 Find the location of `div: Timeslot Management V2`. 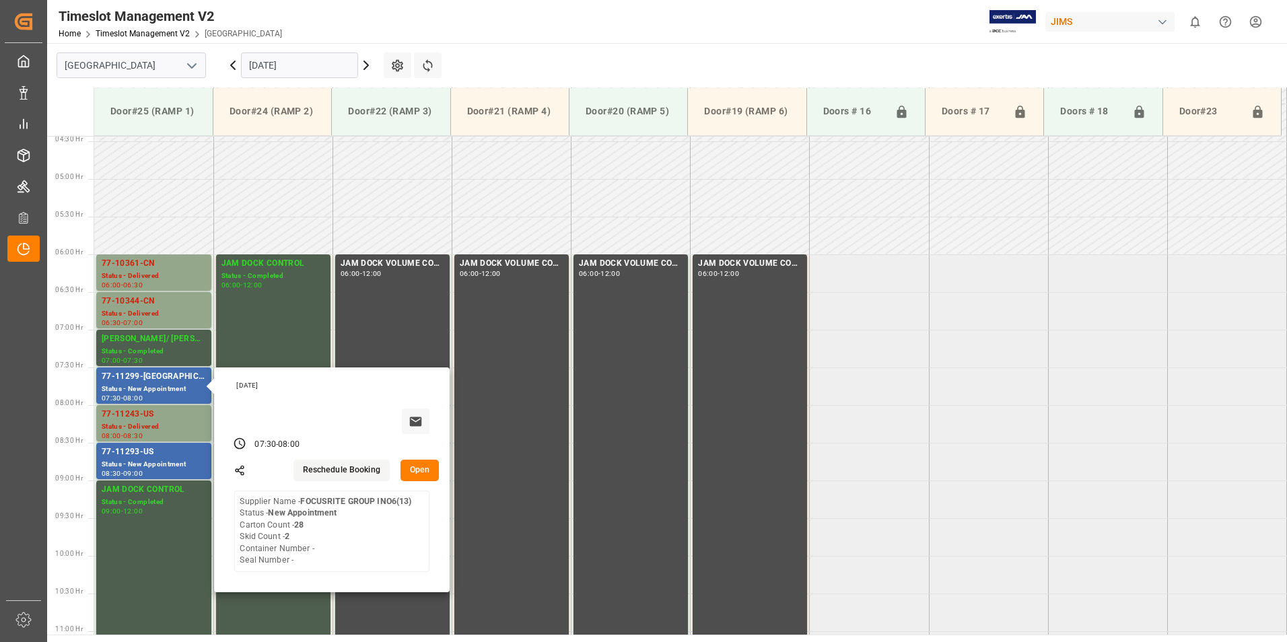

div: Timeslot Management V2 is located at coordinates (170, 16).